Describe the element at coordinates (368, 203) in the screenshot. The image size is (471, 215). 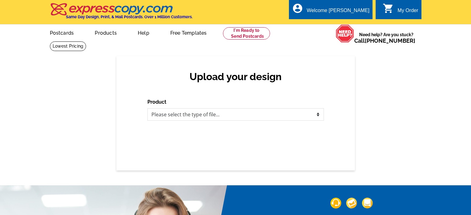
I see `img: support-img-3_1.png` at that location.